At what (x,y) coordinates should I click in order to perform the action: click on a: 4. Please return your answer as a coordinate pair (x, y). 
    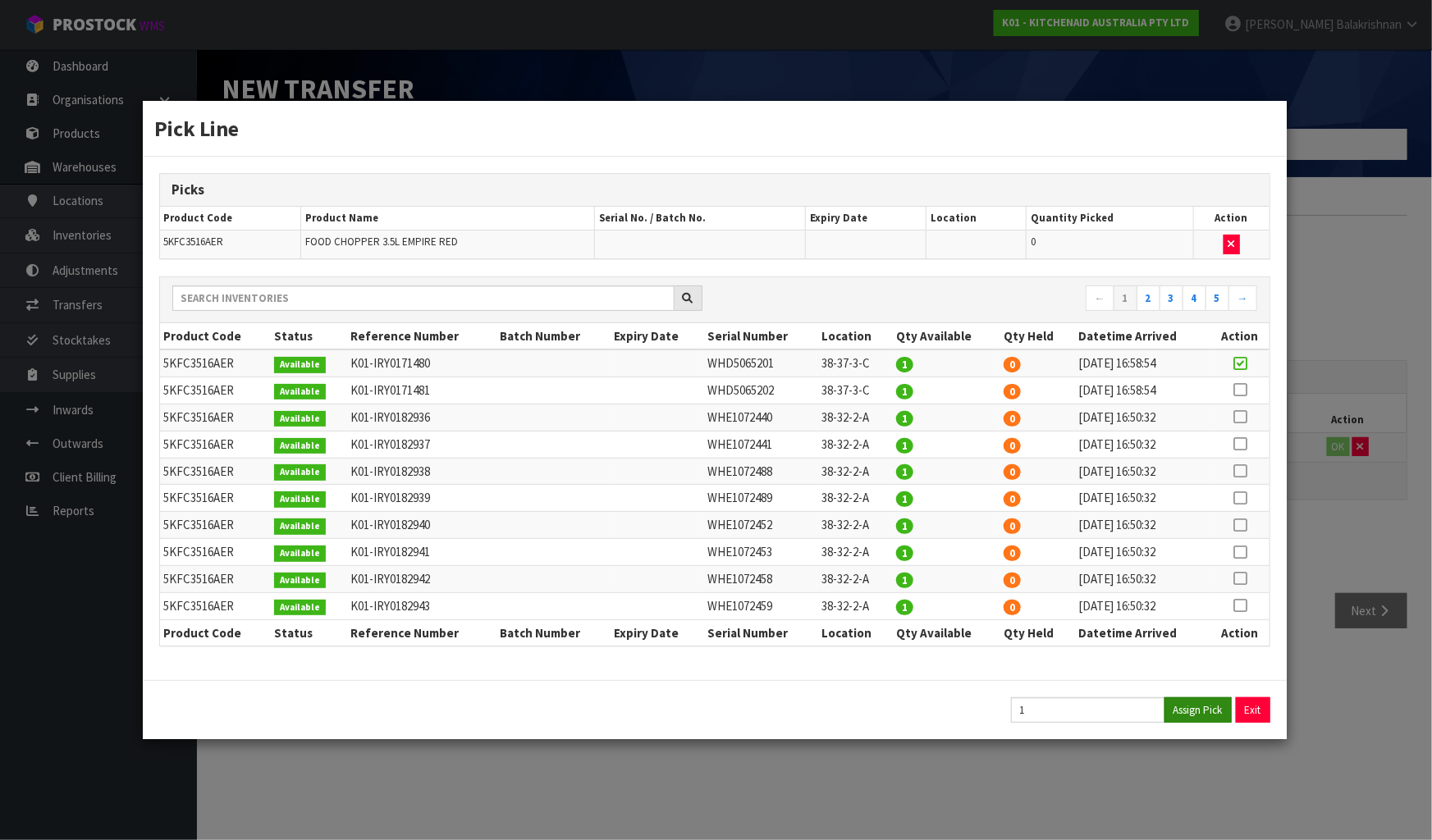
    Looking at the image, I should click on (1194, 299).